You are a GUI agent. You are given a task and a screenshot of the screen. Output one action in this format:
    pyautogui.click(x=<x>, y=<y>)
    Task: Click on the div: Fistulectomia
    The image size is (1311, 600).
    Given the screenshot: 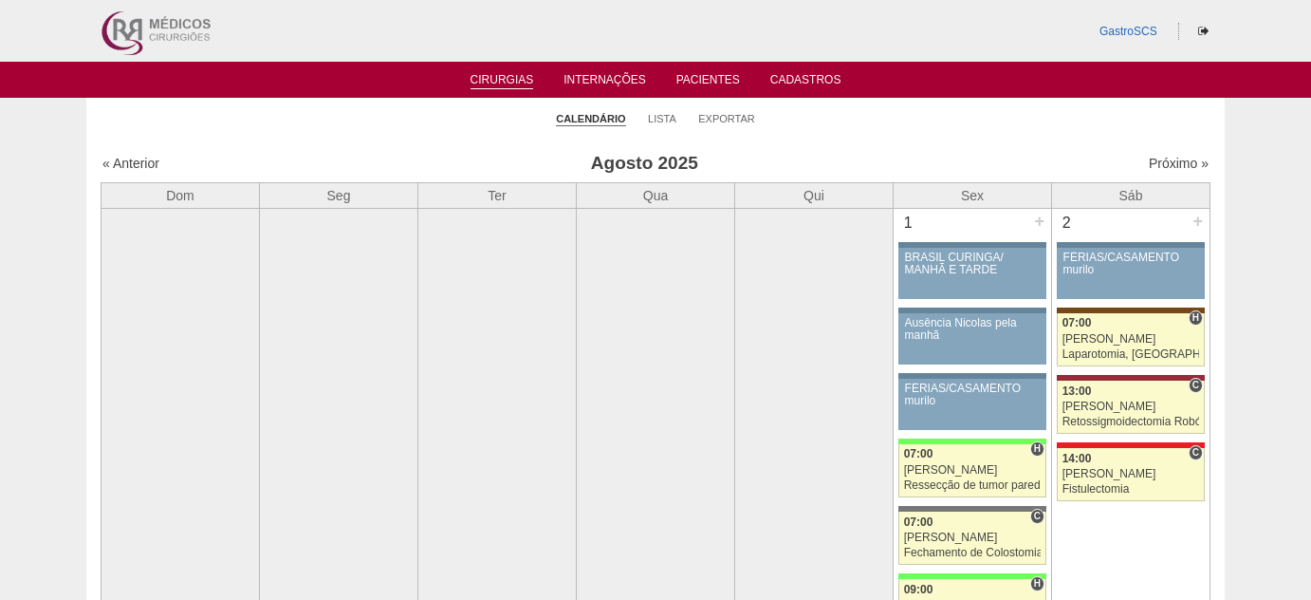 What is the action you would take?
    pyautogui.click(x=1131, y=489)
    